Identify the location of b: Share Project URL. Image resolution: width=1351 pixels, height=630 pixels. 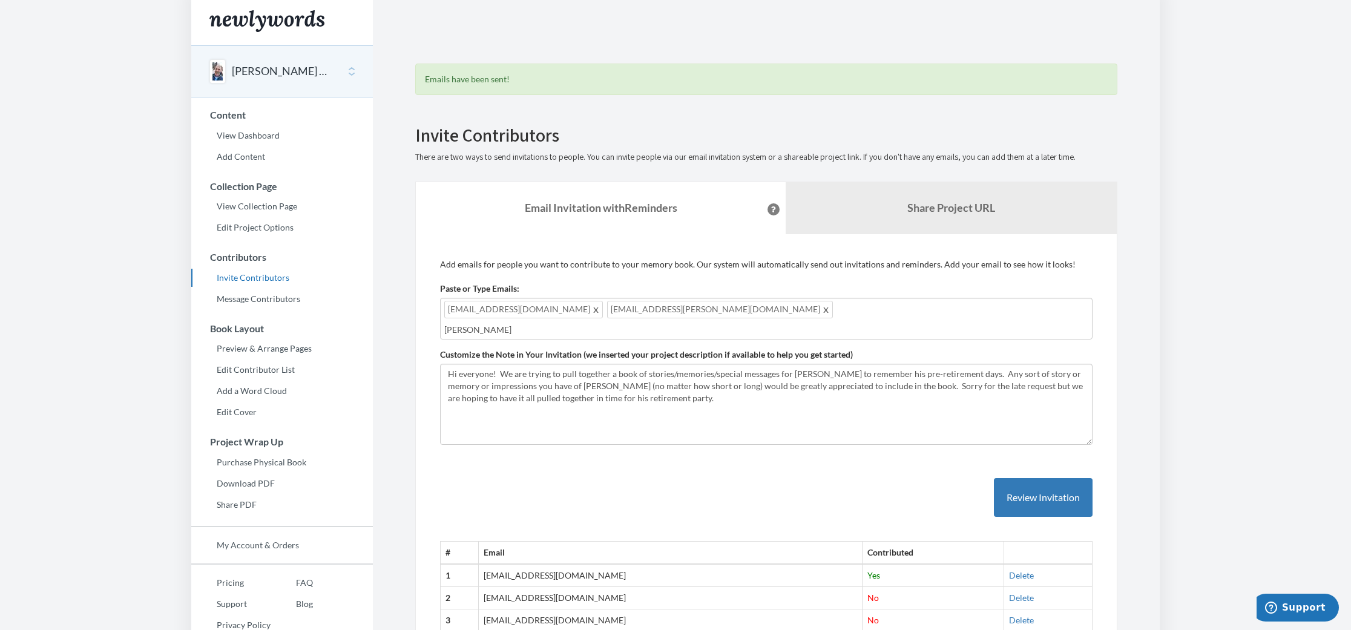
(951, 208).